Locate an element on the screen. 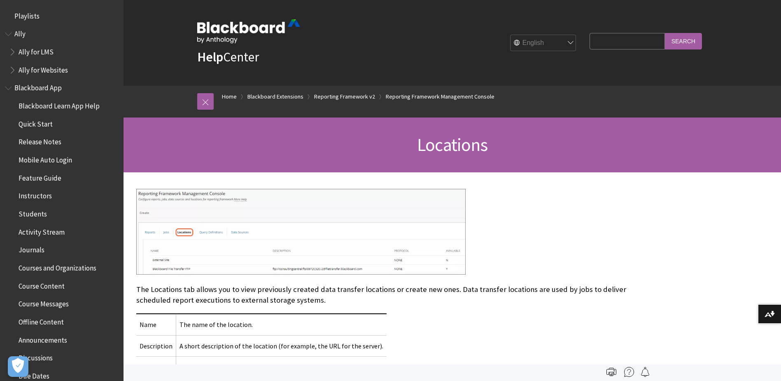 Image resolution: width=781 pixels, height=381 pixels. nav: Book outline for Anthology Ally Help is located at coordinates (62, 52).